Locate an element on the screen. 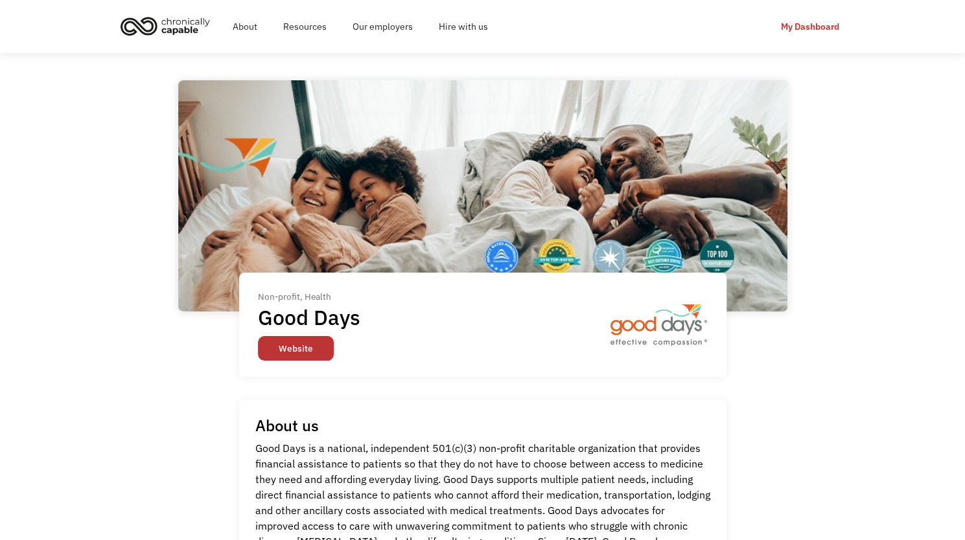  a: My Dashboard is located at coordinates (810, 27).